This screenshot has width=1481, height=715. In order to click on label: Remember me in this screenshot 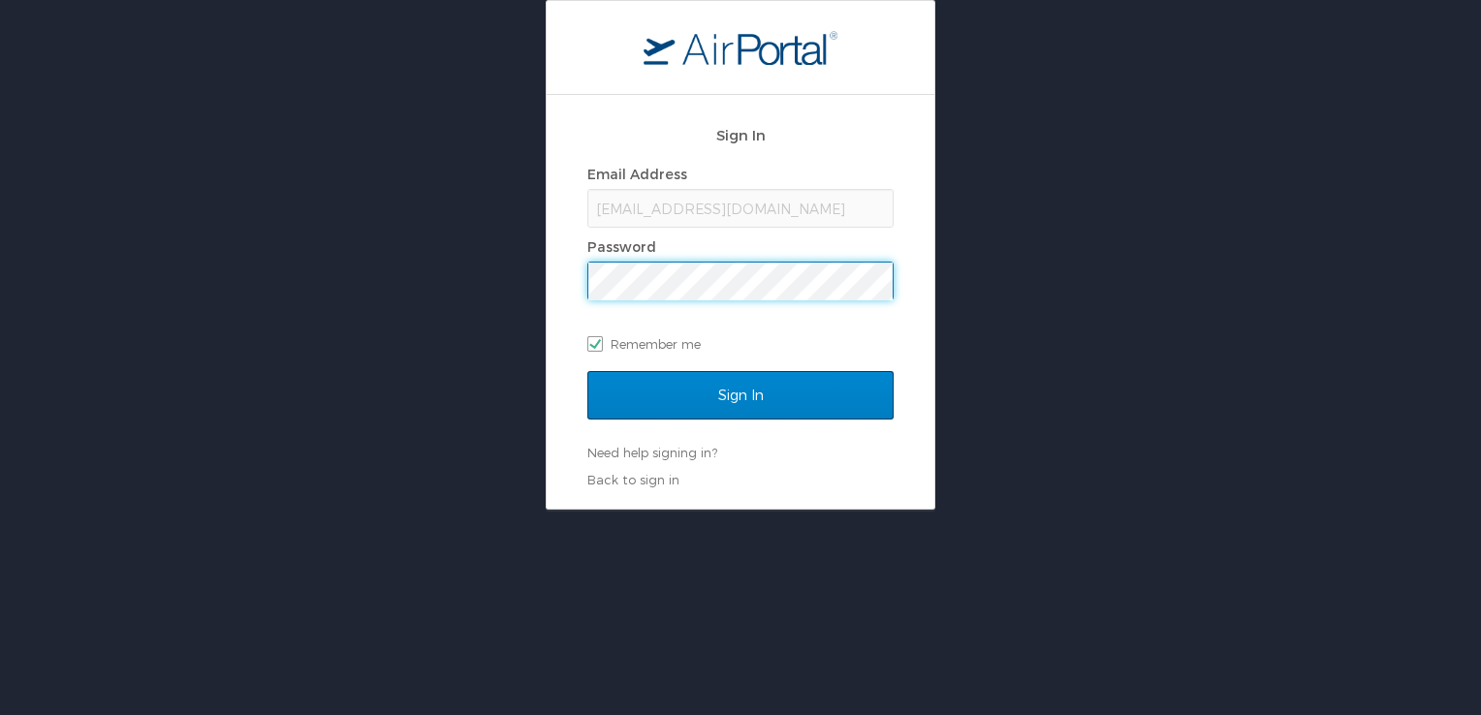, I will do `click(740, 344)`.